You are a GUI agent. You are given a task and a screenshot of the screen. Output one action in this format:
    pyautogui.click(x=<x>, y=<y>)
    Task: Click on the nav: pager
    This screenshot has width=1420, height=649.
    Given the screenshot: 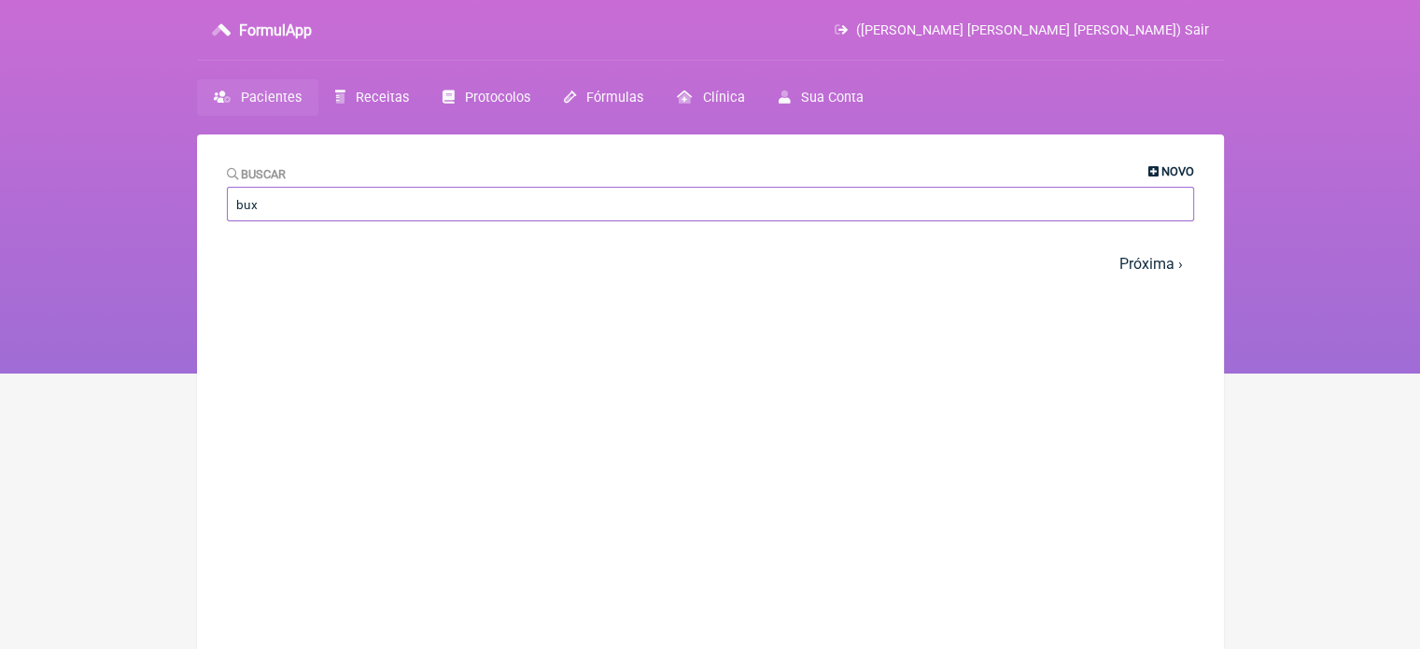 What is the action you would take?
    pyautogui.click(x=711, y=263)
    